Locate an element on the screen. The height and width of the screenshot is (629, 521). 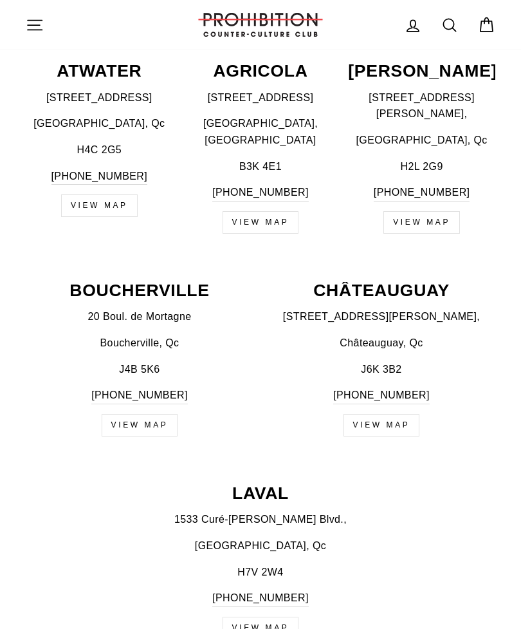
img: PROHIBITION COUNTER-CULTURE CLUB is located at coordinates (261, 24).